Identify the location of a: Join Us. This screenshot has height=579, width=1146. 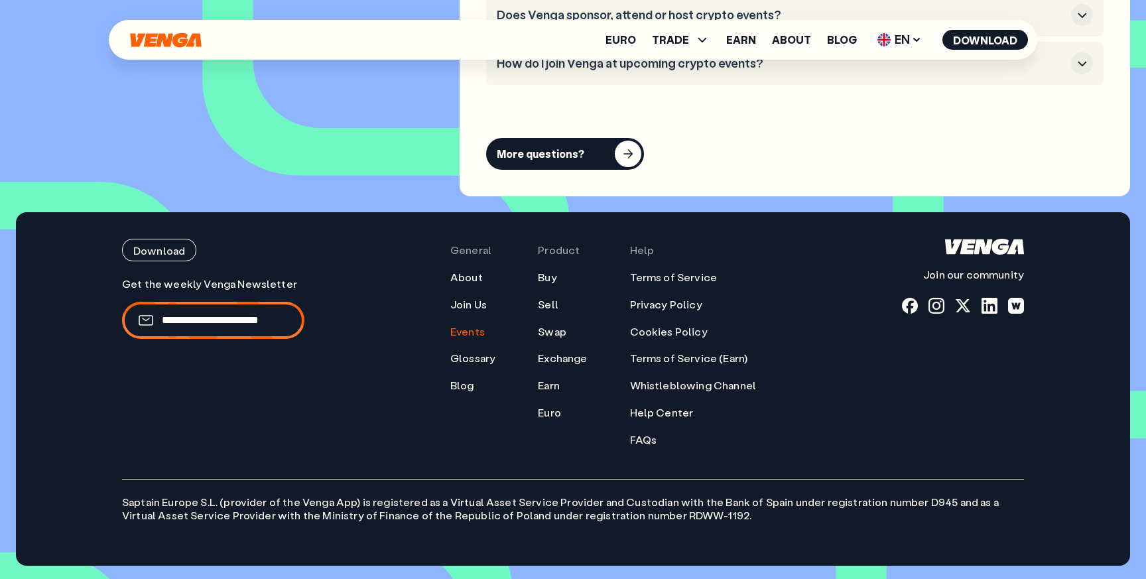
(468, 304).